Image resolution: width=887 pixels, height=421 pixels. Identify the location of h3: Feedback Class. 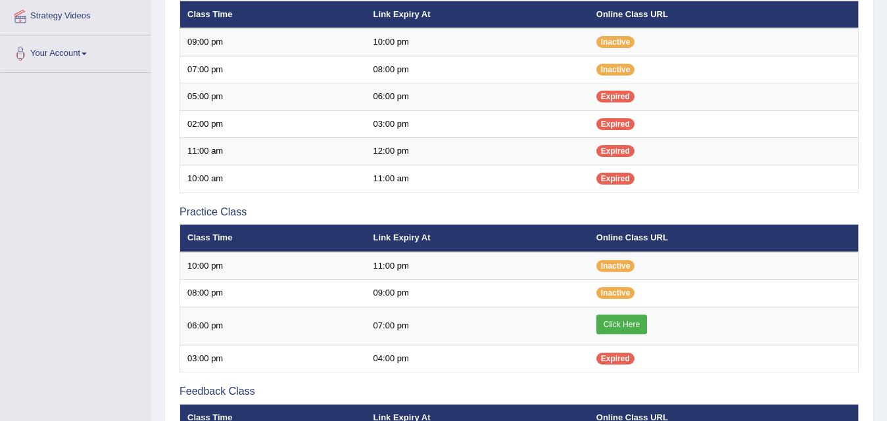
(519, 392).